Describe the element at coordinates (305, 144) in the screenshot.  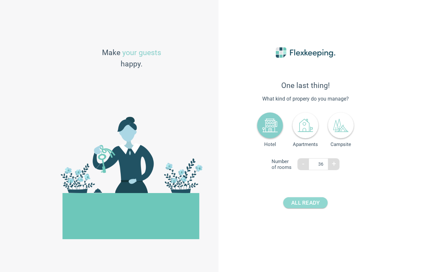
I see `span: Apartments` at that location.